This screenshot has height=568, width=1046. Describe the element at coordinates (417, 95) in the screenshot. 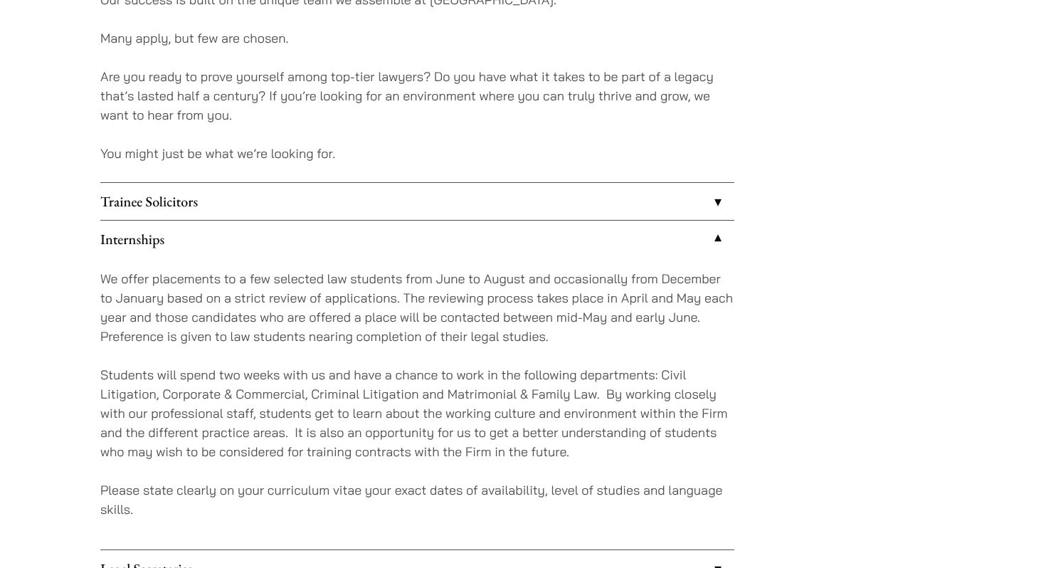

I see `p: Are you ready to prove yourself among top-tier lawyers? Do you have what it takes to be part of a...` at that location.